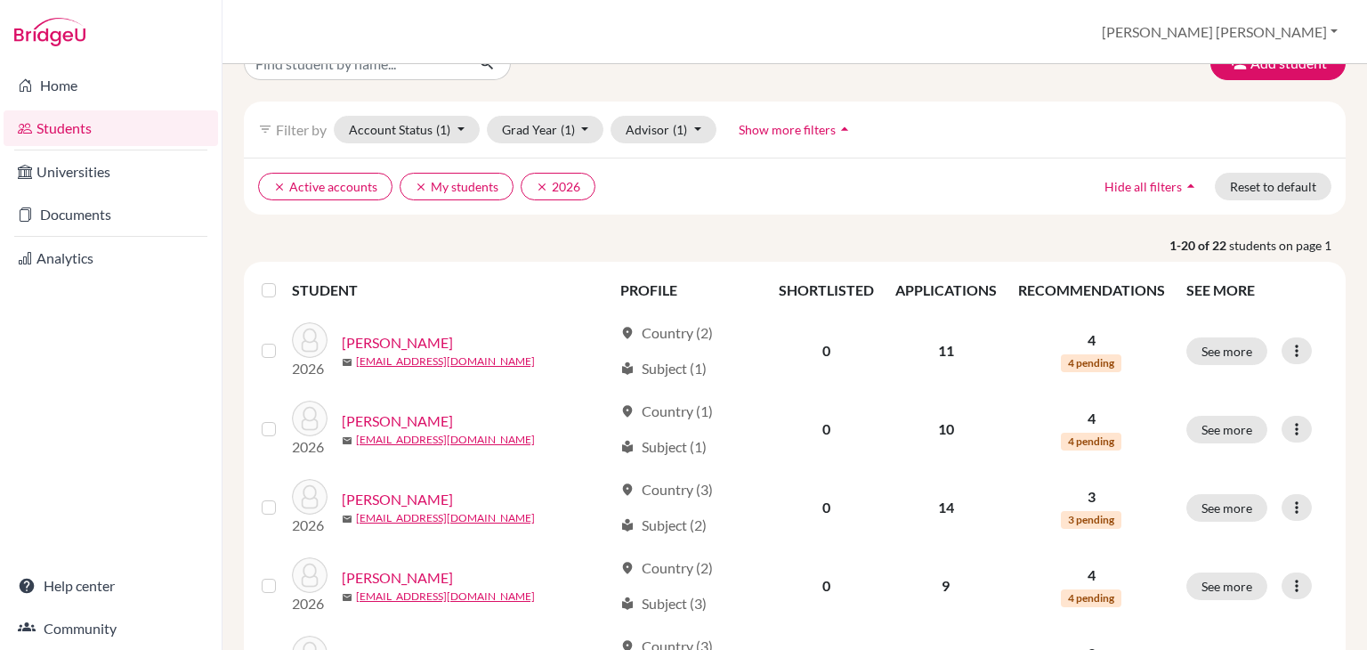 The image size is (1367, 650). What do you see at coordinates (1091, 520) in the screenshot?
I see `span: 3 pending` at bounding box center [1091, 520].